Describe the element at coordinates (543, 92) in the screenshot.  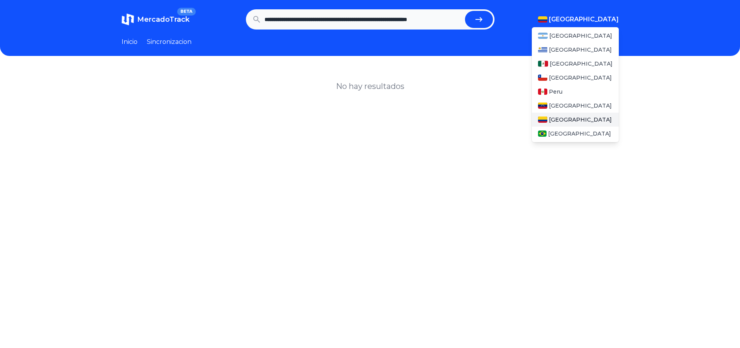
I see `img: Peru` at that location.